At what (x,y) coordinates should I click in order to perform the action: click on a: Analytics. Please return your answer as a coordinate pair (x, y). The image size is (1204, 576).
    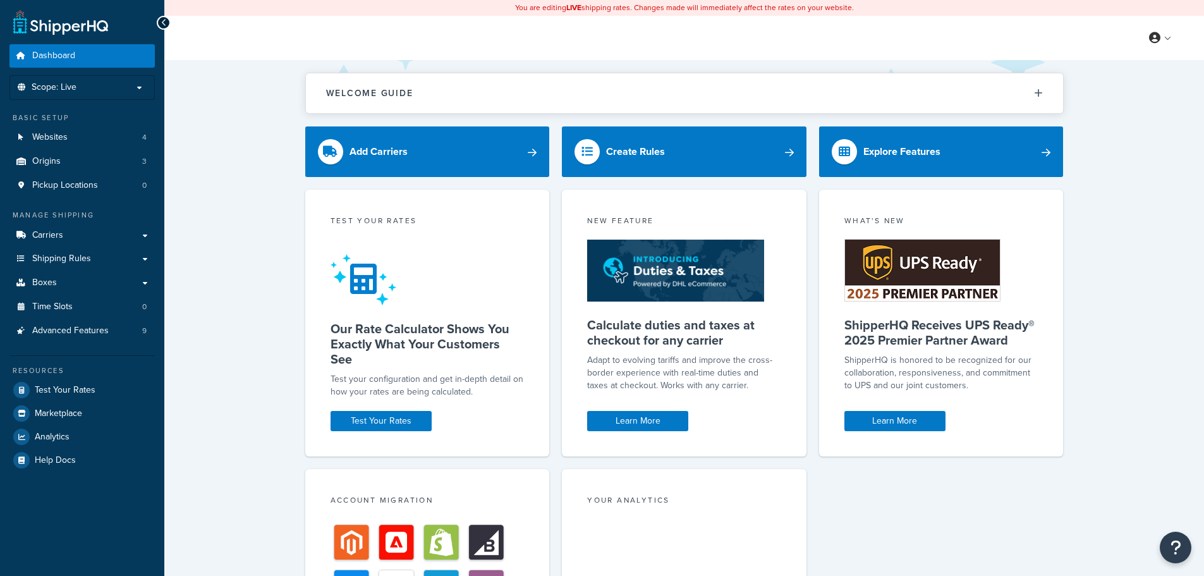
    Looking at the image, I should click on (82, 437).